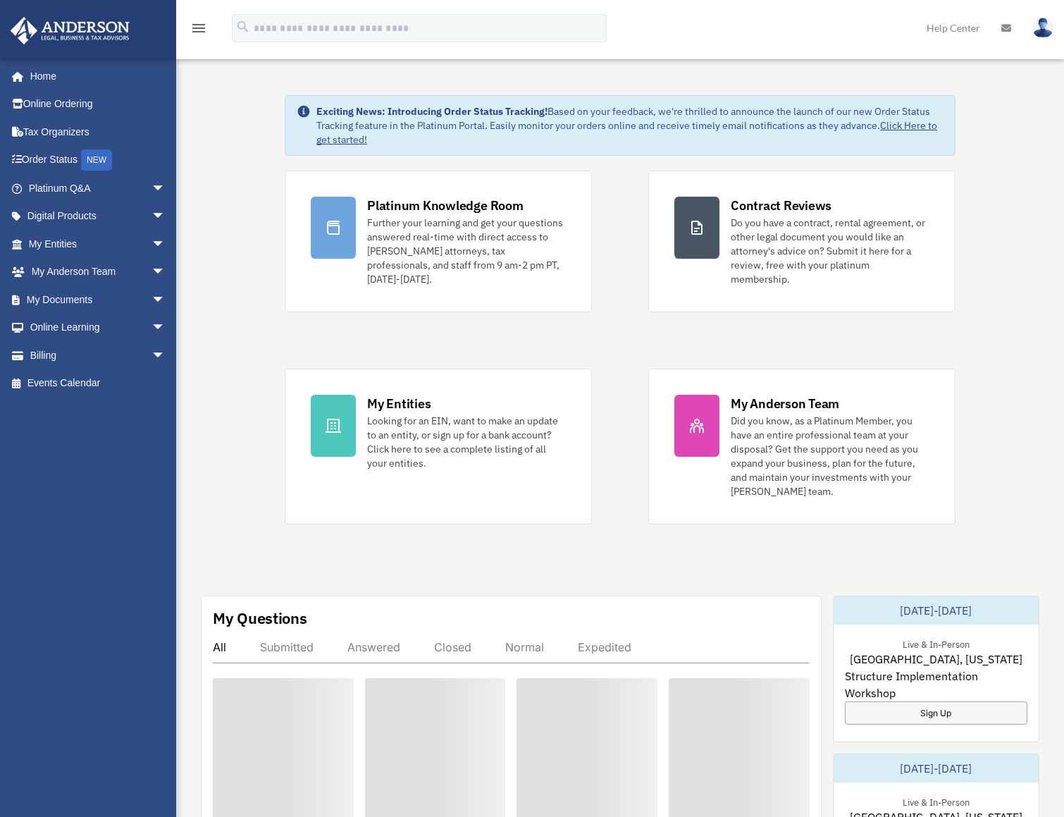 This screenshot has width=1064, height=817. I want to click on div: Looking for an EIN, want to make an update to an entity, or sign up for a bank account? Click her..., so click(466, 442).